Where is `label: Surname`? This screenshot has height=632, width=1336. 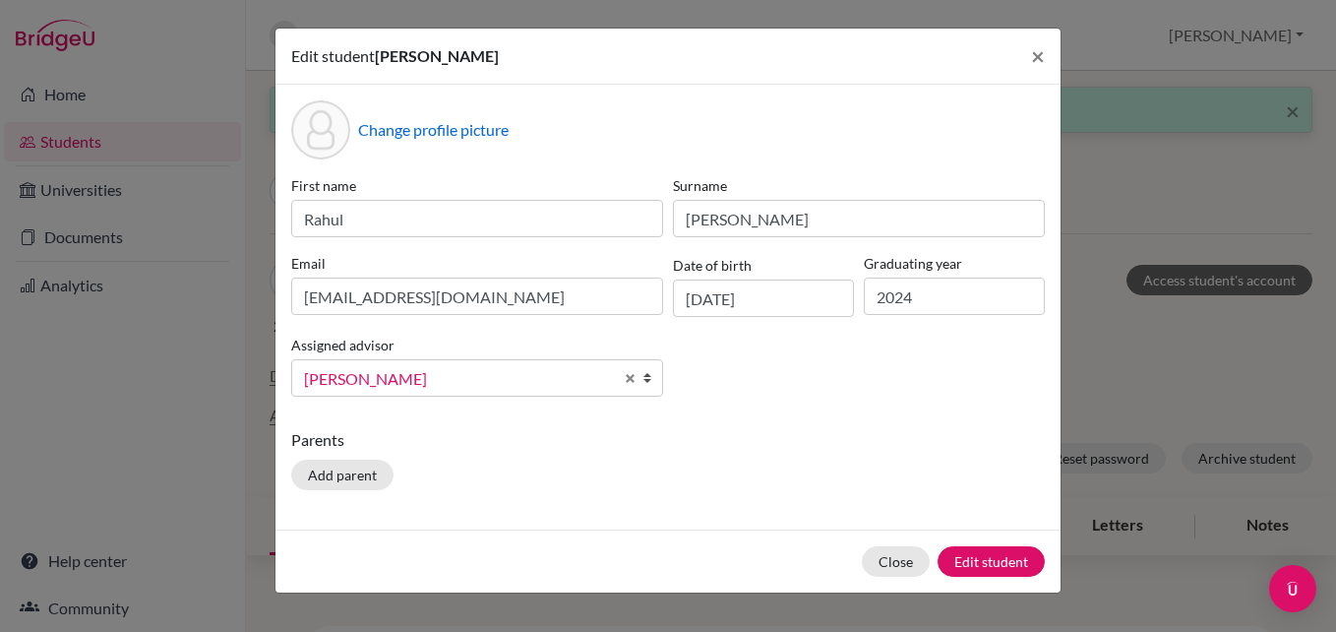
label: Surname is located at coordinates (859, 185).